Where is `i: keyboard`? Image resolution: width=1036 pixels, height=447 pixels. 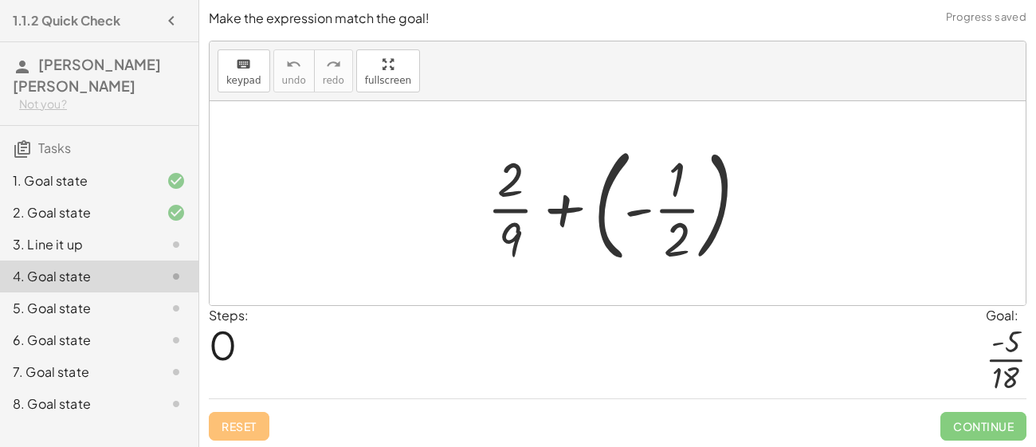 i: keyboard is located at coordinates (243, 65).